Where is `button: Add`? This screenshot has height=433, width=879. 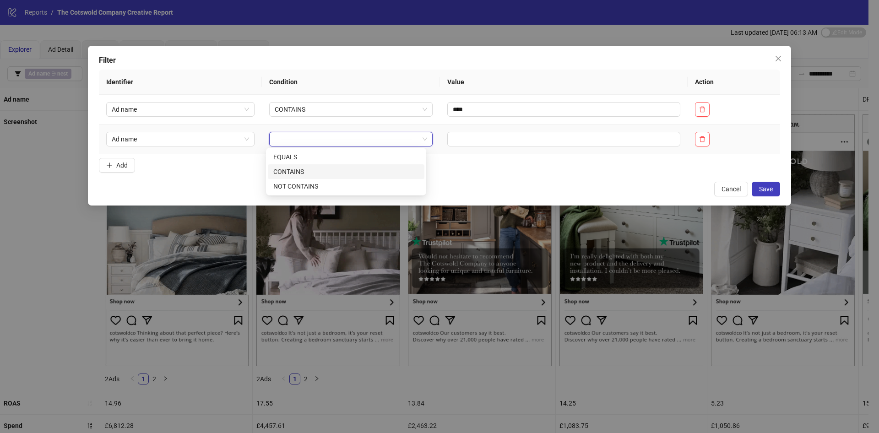 button: Add is located at coordinates (117, 165).